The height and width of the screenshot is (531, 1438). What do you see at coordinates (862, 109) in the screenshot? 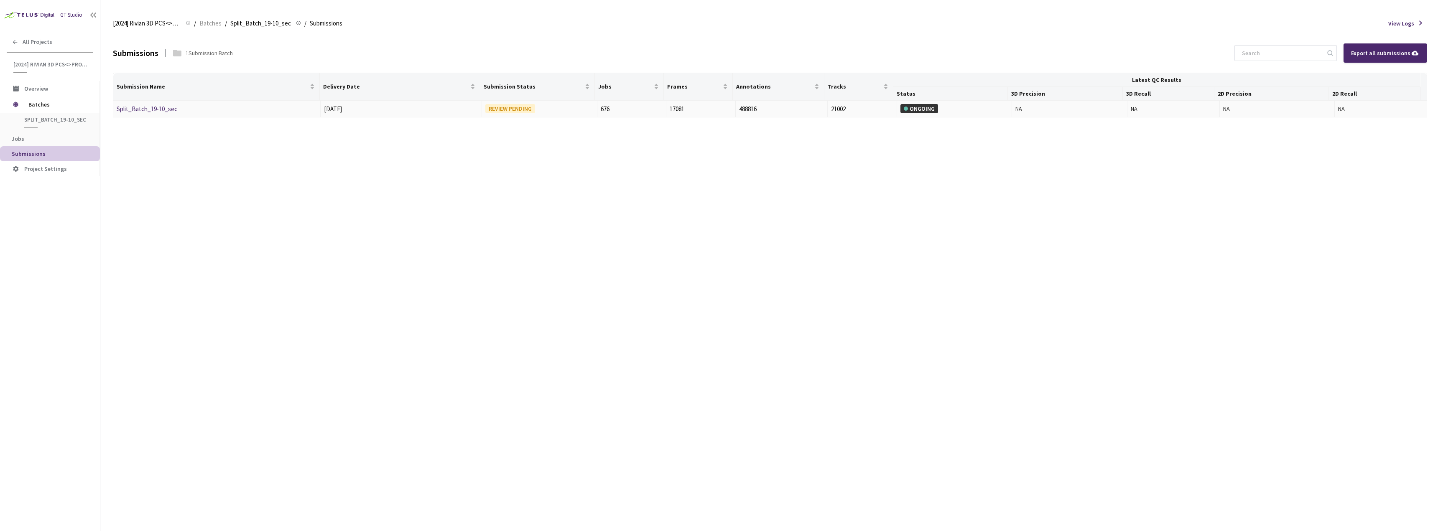
I see `div: 21002` at bounding box center [862, 109].